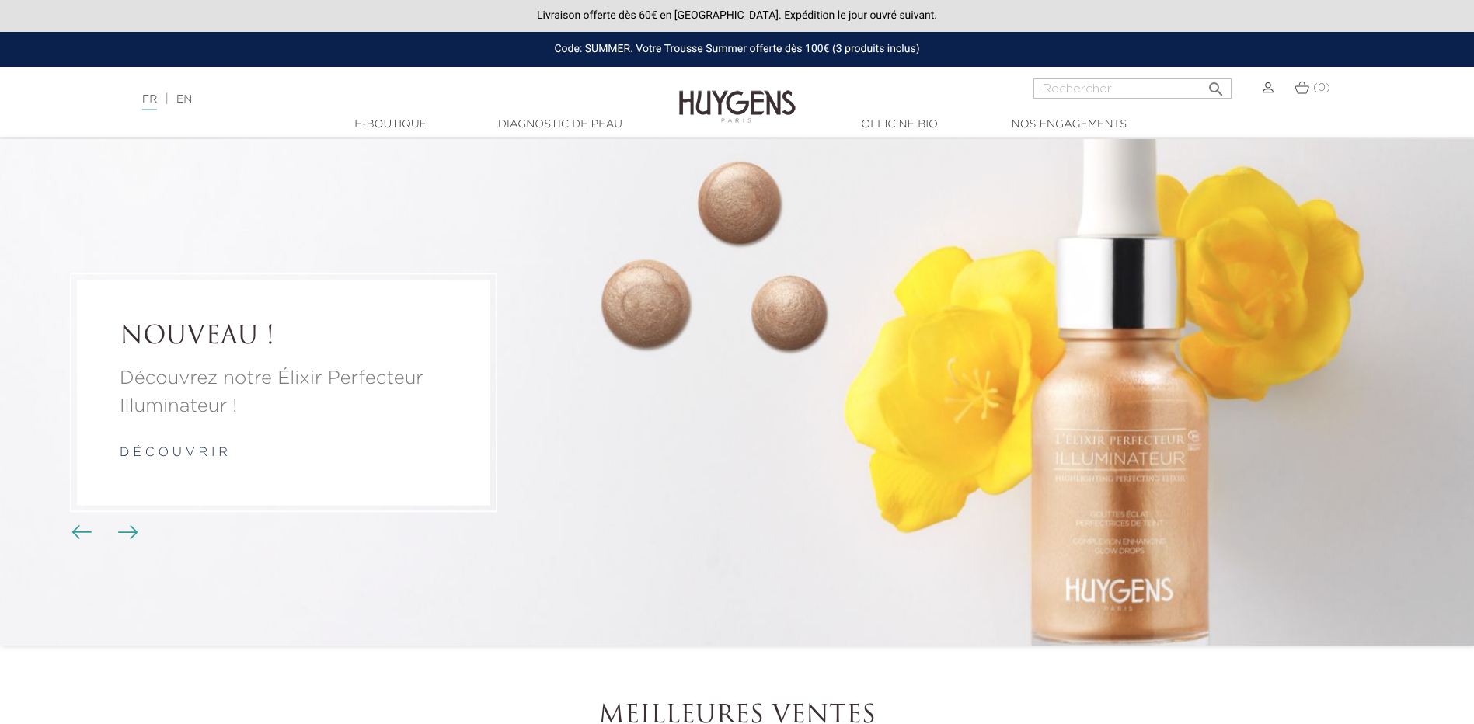 The width and height of the screenshot is (1474, 724). Describe the element at coordinates (184, 99) in the screenshot. I see `a: EN` at that location.